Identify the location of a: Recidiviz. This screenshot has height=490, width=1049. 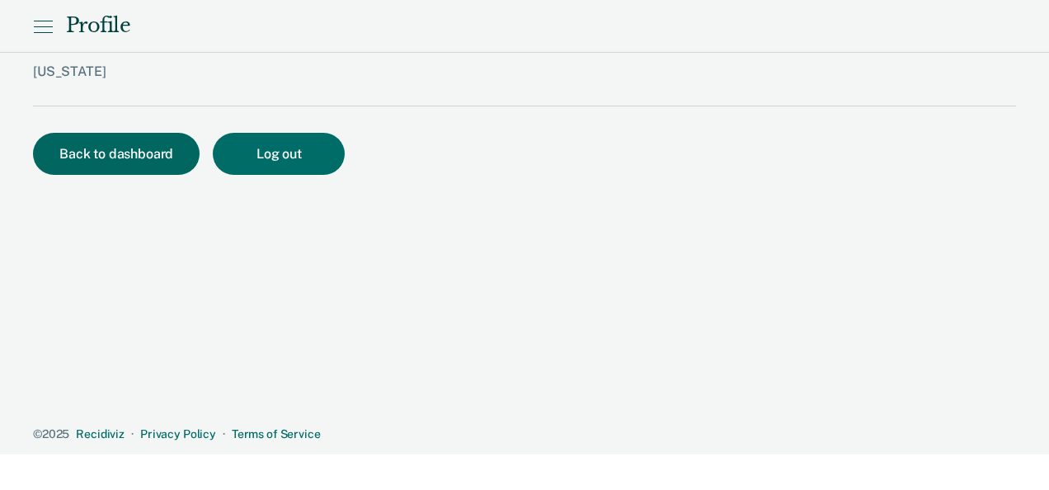
(100, 434).